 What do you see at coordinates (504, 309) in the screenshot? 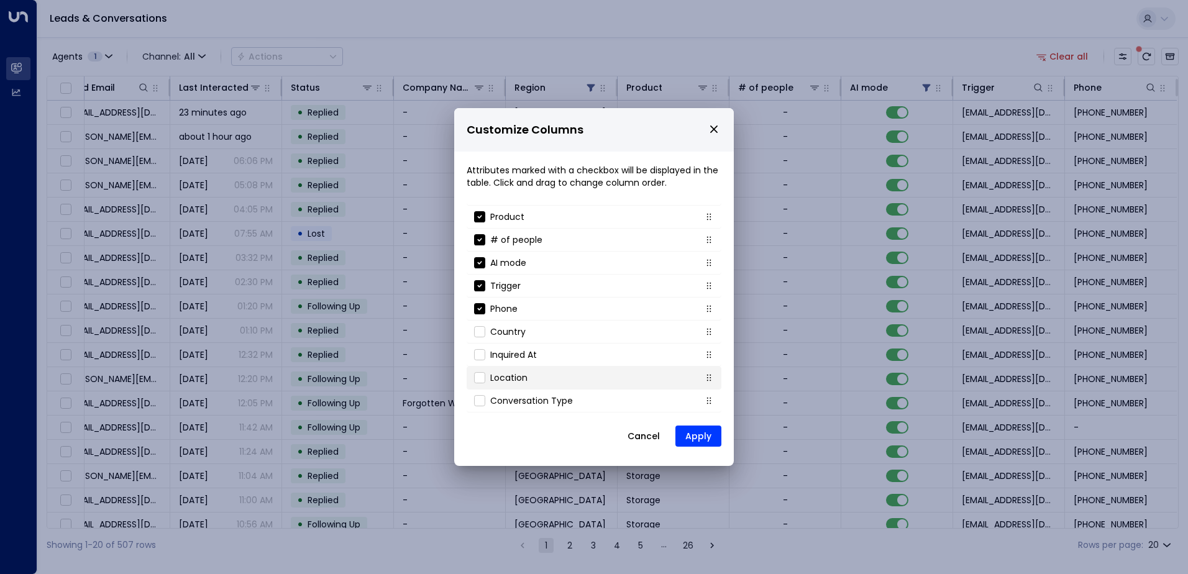
I see `p: Phone` at bounding box center [504, 309].